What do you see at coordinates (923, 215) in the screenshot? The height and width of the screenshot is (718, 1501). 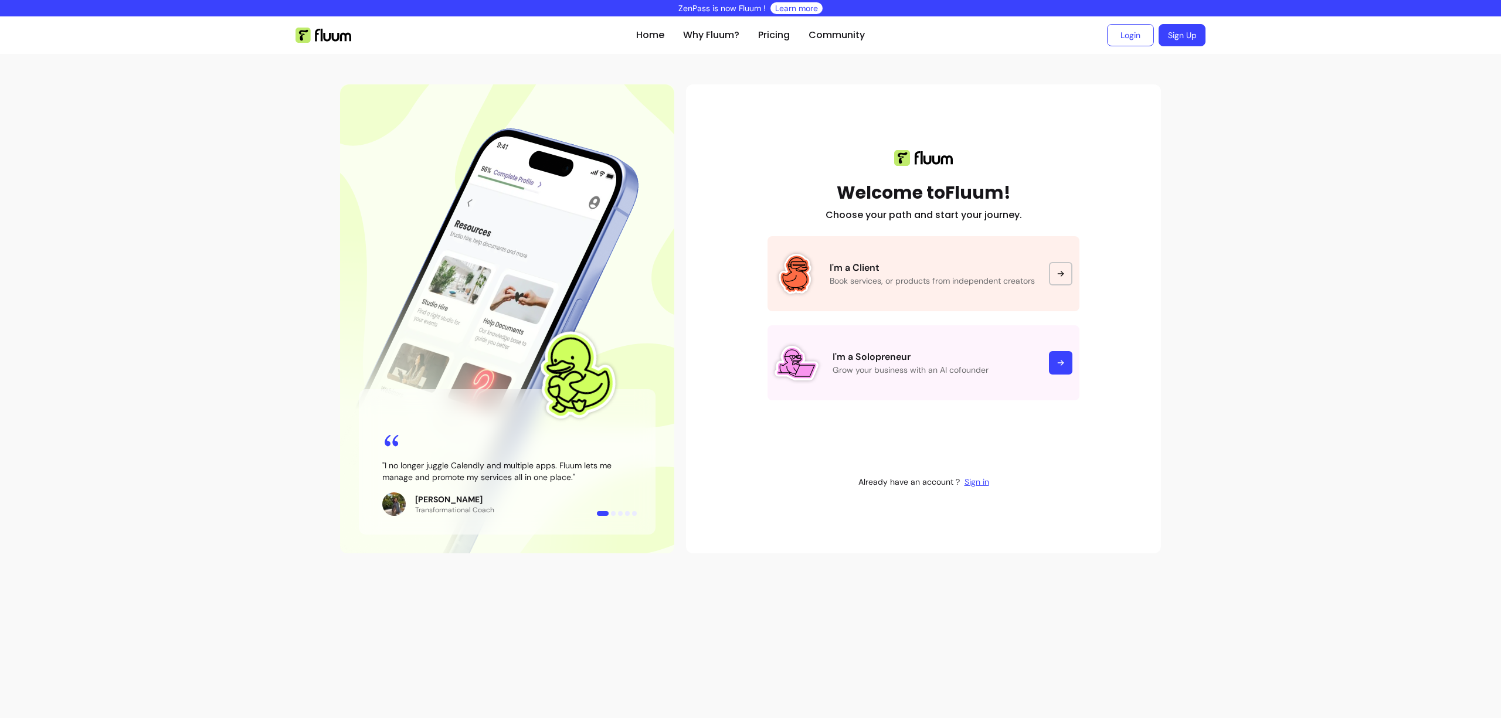 I see `h2: Choose your path and start your journey.` at bounding box center [923, 215].